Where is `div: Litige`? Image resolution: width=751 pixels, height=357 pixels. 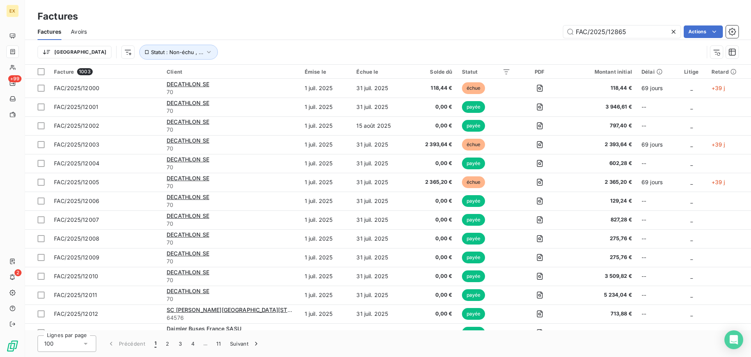
div: Litige is located at coordinates (692, 72).